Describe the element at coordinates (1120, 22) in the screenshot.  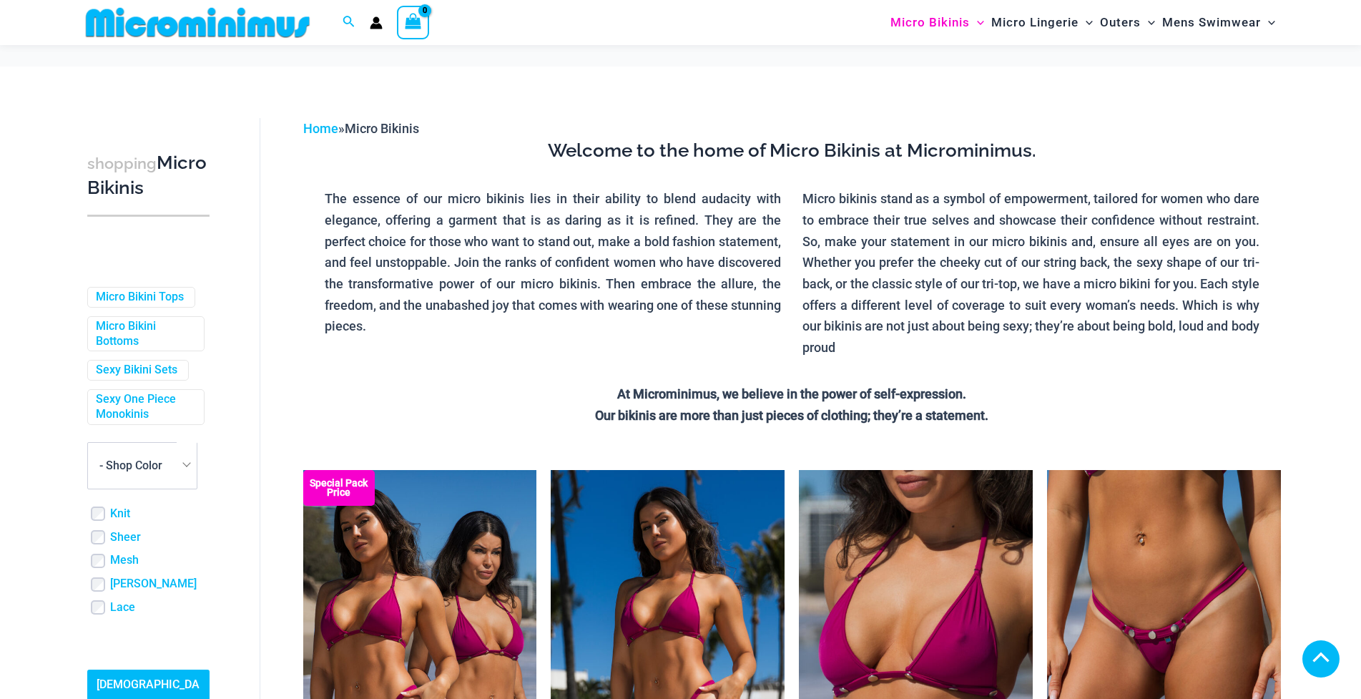
I see `span: Outers` at that location.